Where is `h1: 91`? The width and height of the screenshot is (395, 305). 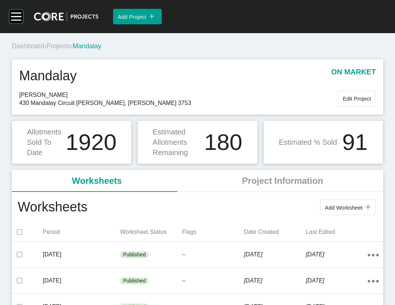 h1: 91 is located at coordinates (354, 142).